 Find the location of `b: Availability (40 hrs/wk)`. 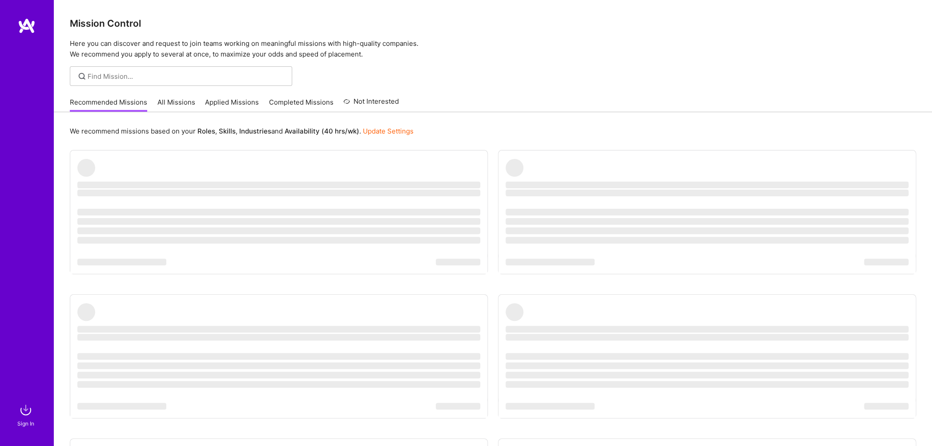

b: Availability (40 hrs/wk) is located at coordinates (322, 131).